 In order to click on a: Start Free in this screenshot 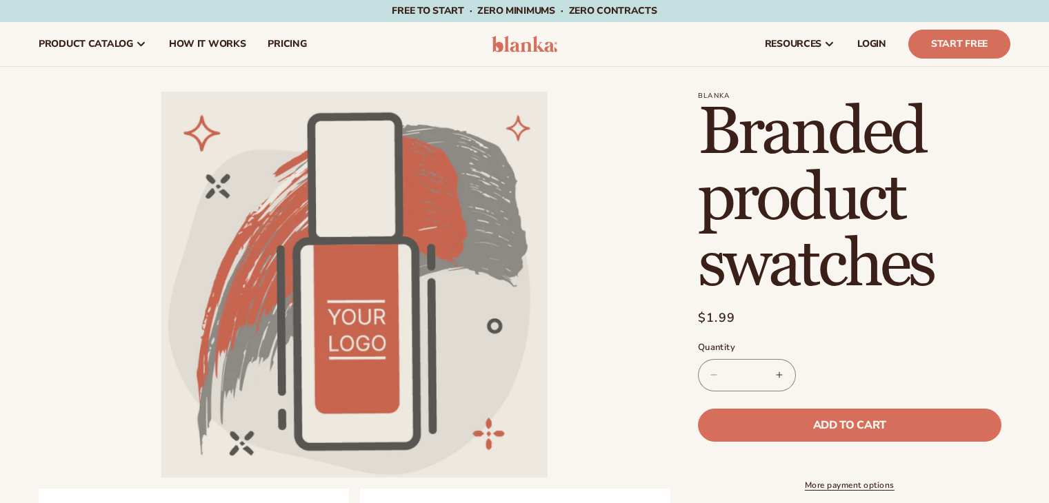, I will do `click(959, 44)`.